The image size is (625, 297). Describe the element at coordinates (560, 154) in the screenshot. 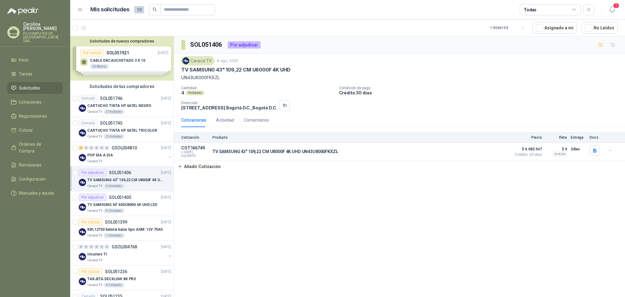

I see `div: Incluido` at that location.